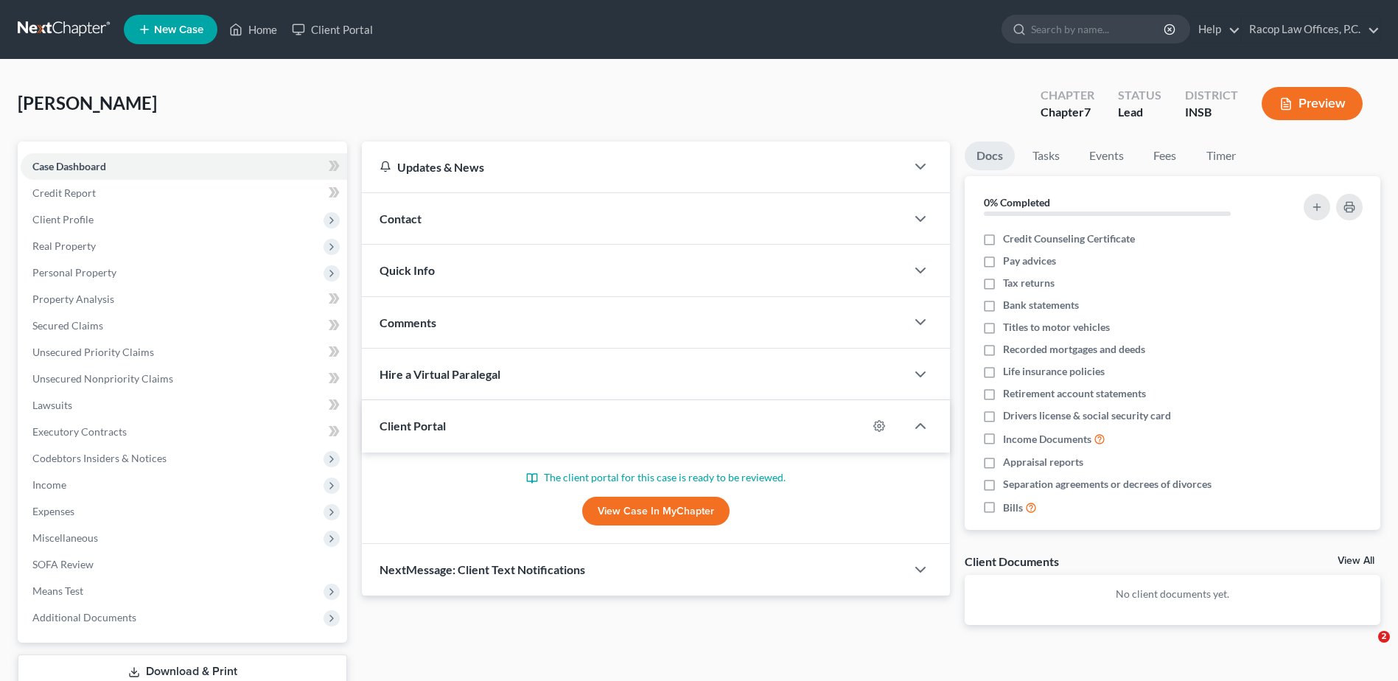  I want to click on p: The client portal for this case is ready to be reviewed., so click(656, 477).